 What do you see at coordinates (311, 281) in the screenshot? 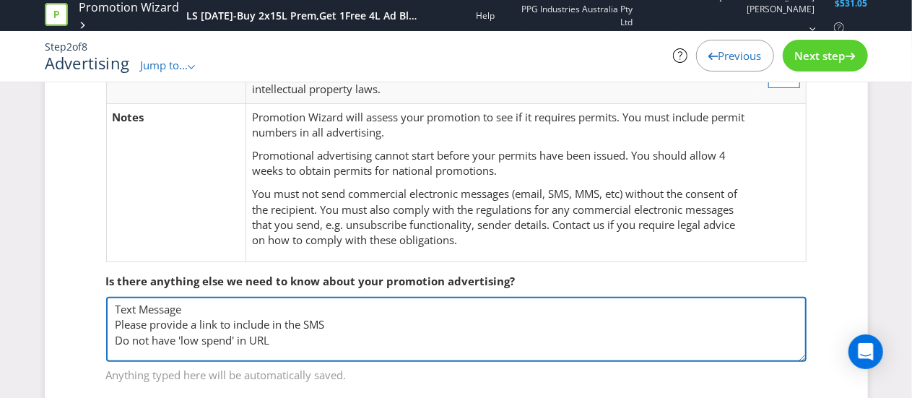
I see `span: Is there anything else we need to know about your promotion advertising?` at bounding box center [311, 281].